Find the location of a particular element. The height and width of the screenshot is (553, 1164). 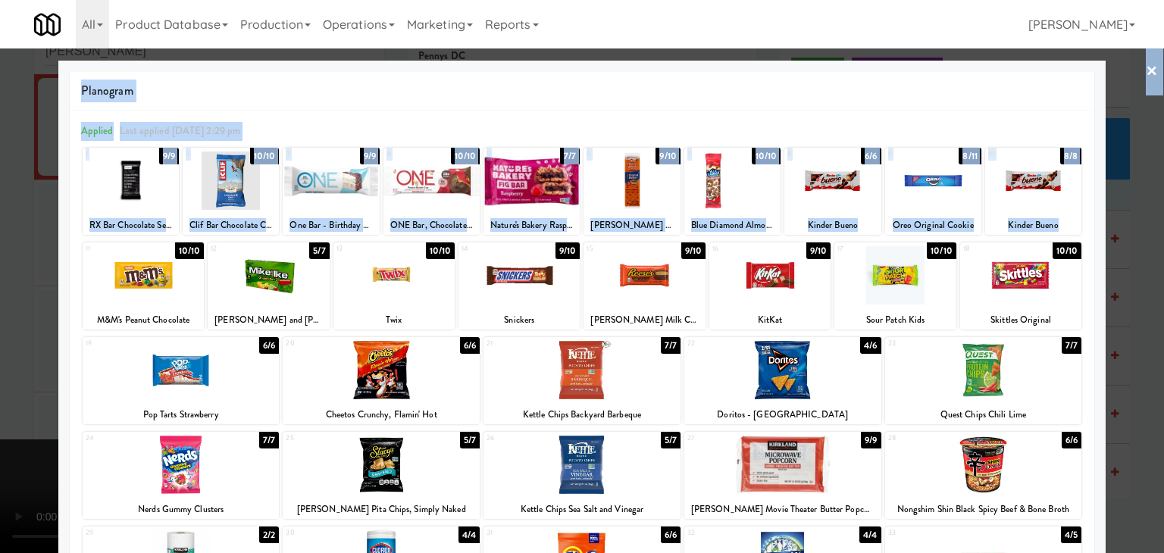

div: 8/11 is located at coordinates (969, 156).